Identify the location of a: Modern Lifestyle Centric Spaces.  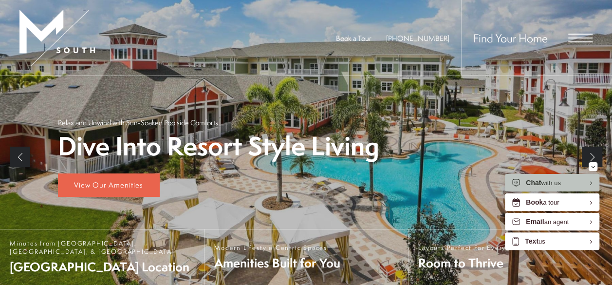
(306, 257).